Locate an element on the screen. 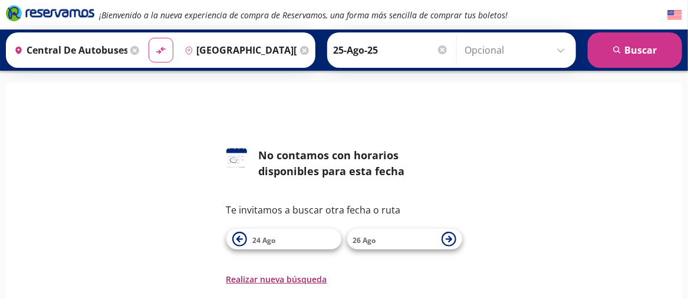 This screenshot has width=688, height=299. button: 24 Ago is located at coordinates (284, 239).